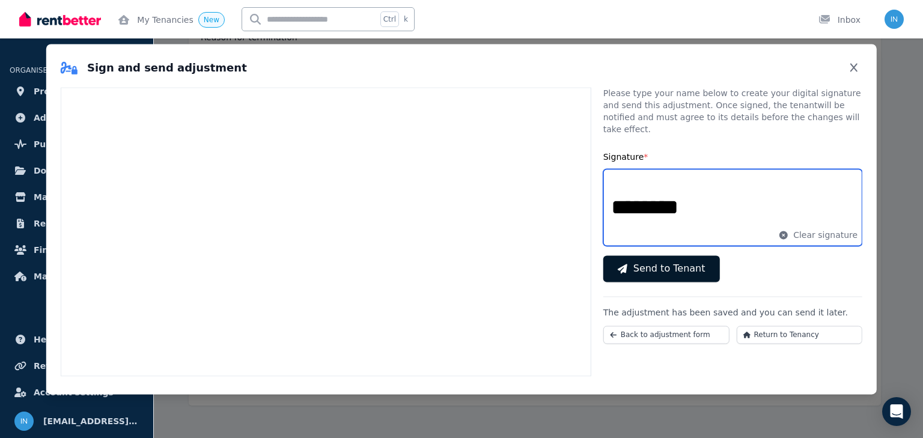  Describe the element at coordinates (625, 157) in the screenshot. I see `label: Signature` at that location.